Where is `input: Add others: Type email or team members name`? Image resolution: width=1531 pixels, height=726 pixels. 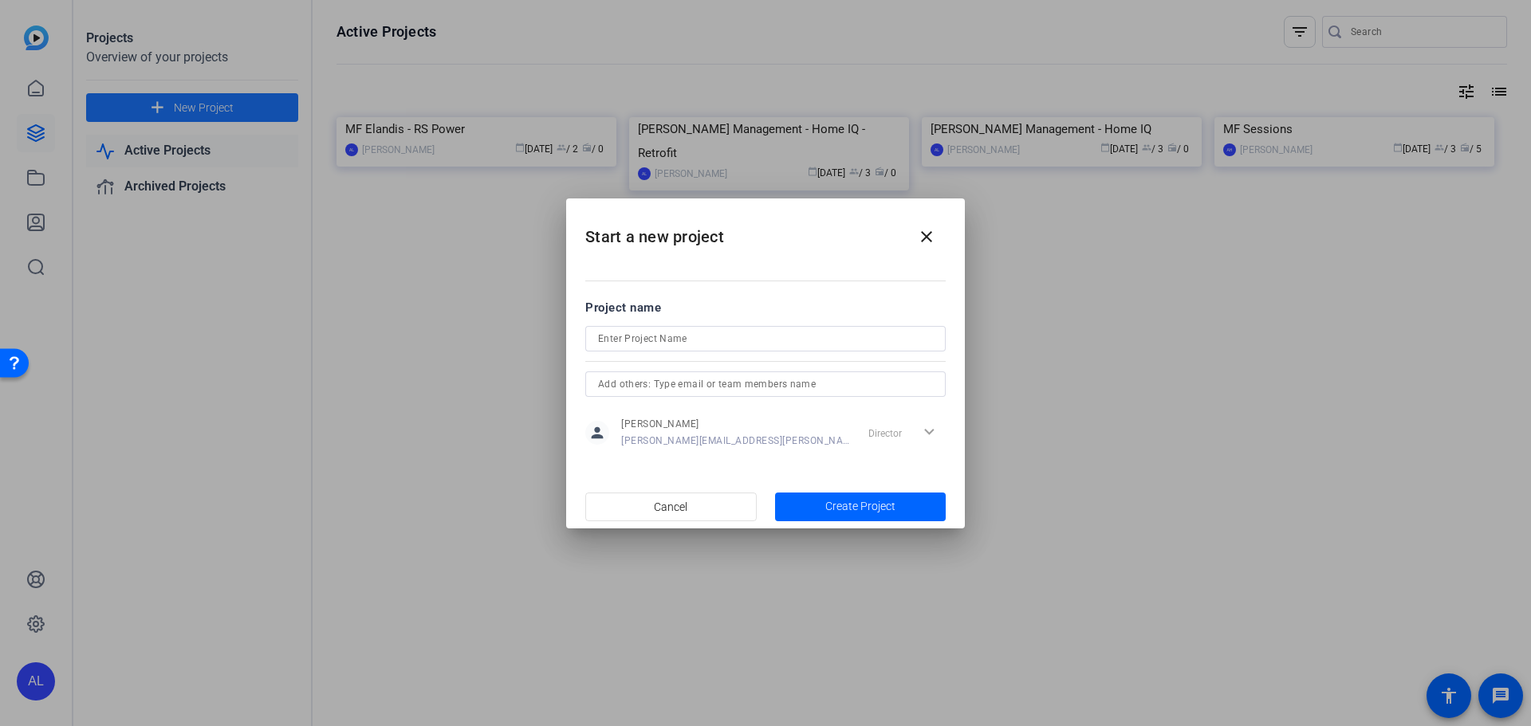 input: Add others: Type email or team members name is located at coordinates (765, 384).